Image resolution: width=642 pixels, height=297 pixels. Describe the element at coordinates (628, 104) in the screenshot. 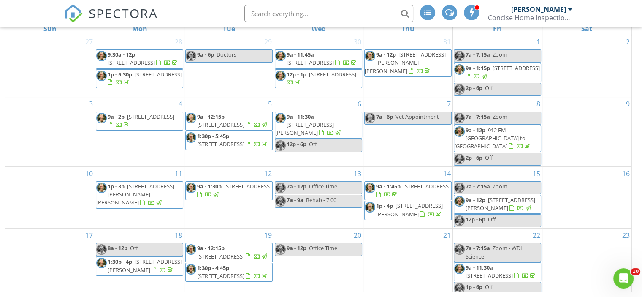

I see `a: Go to August 9, 2025` at that location.